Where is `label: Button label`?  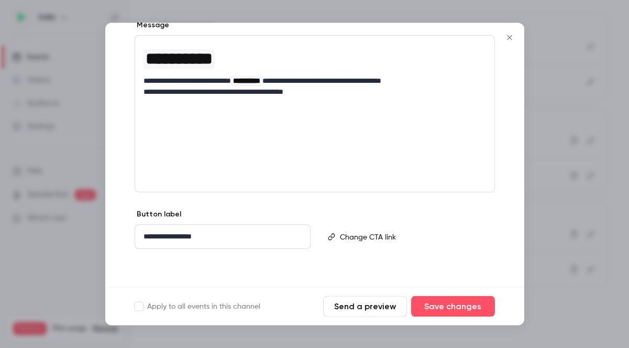 label: Button label is located at coordinates (158, 215).